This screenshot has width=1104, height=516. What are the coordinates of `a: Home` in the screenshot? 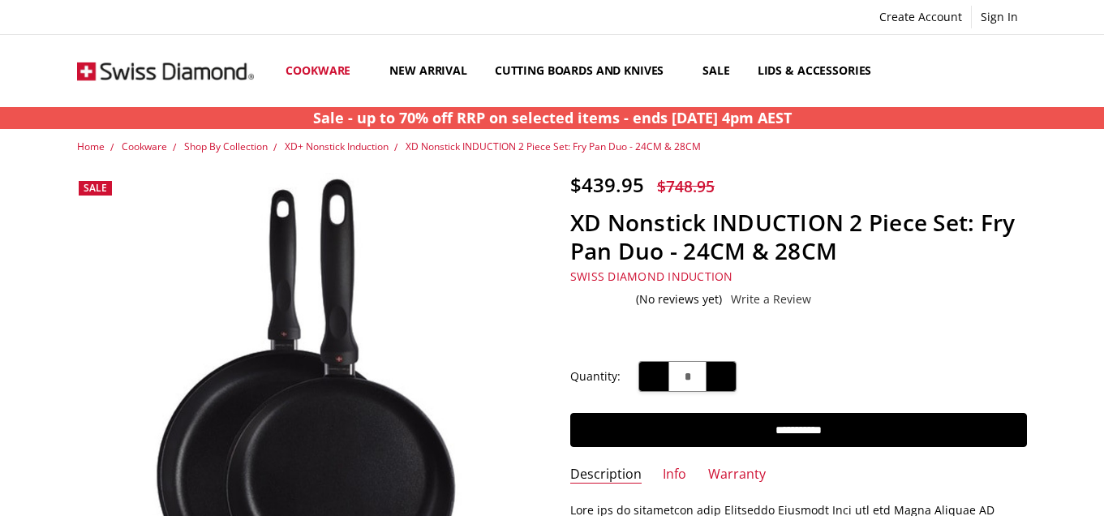 It's located at (91, 146).